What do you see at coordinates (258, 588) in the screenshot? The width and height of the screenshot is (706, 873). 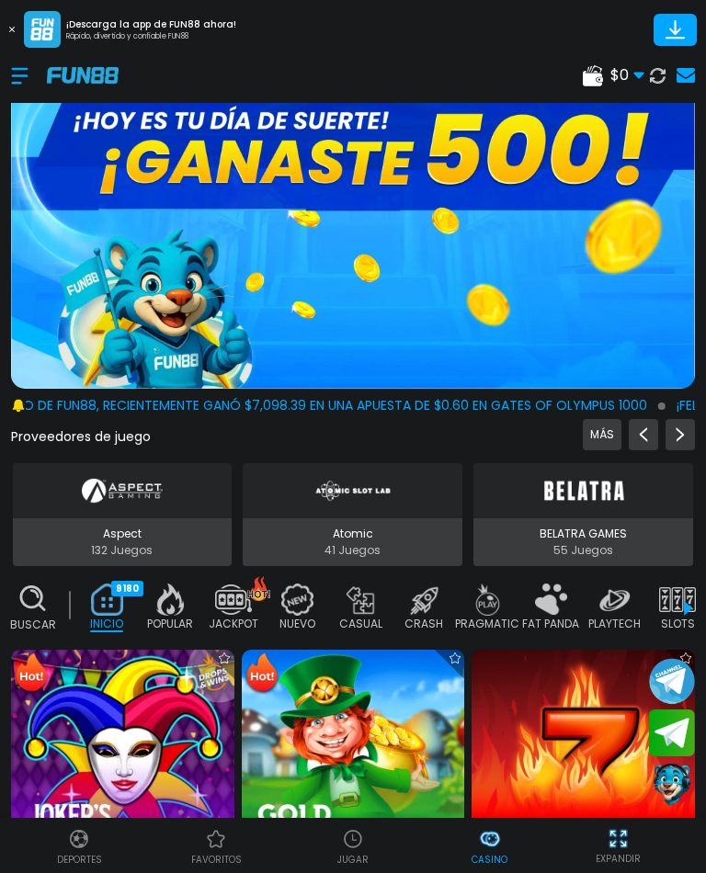 I see `img: hot` at bounding box center [258, 588].